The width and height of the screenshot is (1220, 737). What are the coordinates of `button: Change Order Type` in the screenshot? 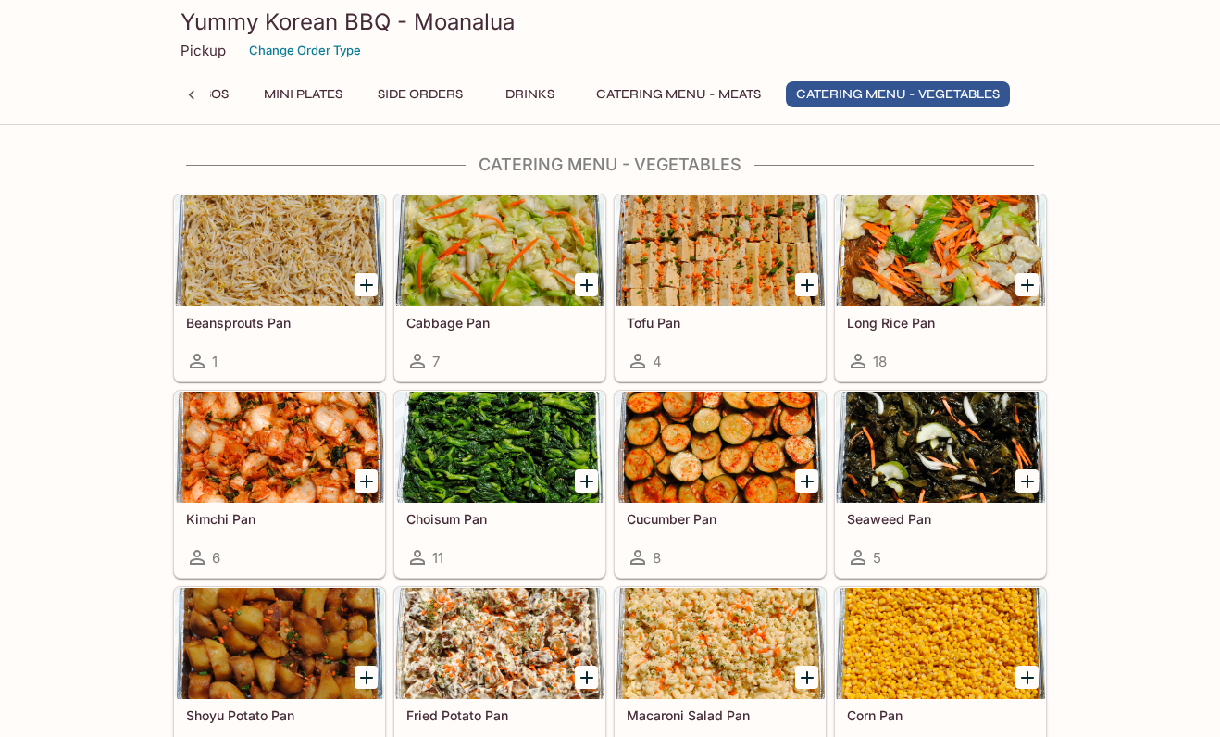 It's located at (304, 50).